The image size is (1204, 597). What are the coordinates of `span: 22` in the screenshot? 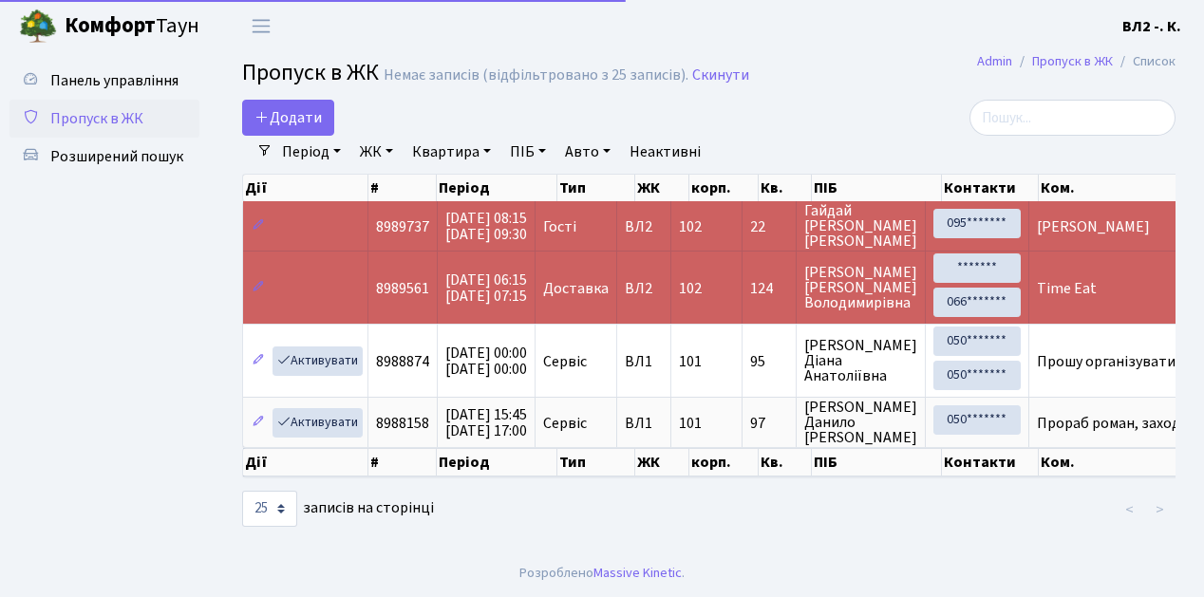 It's located at (769, 227).